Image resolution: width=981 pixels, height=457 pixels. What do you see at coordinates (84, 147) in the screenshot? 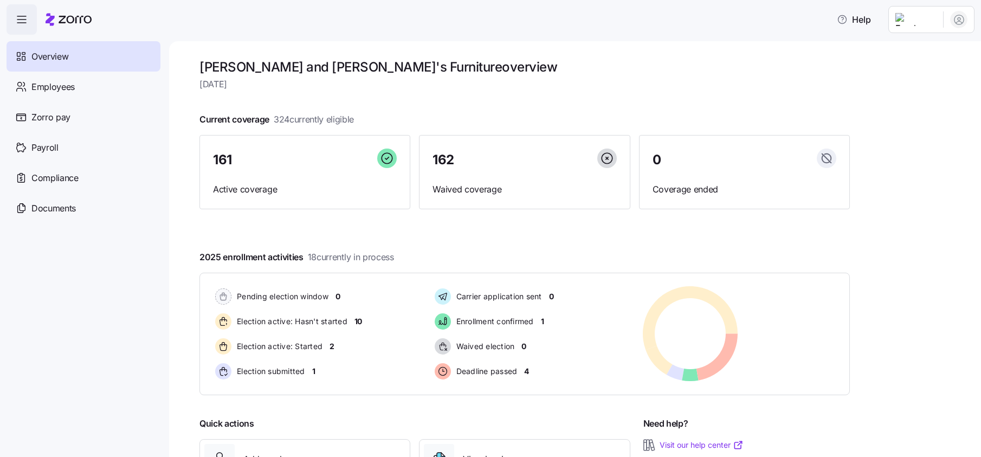
I see `a: Payroll` at bounding box center [84, 147].